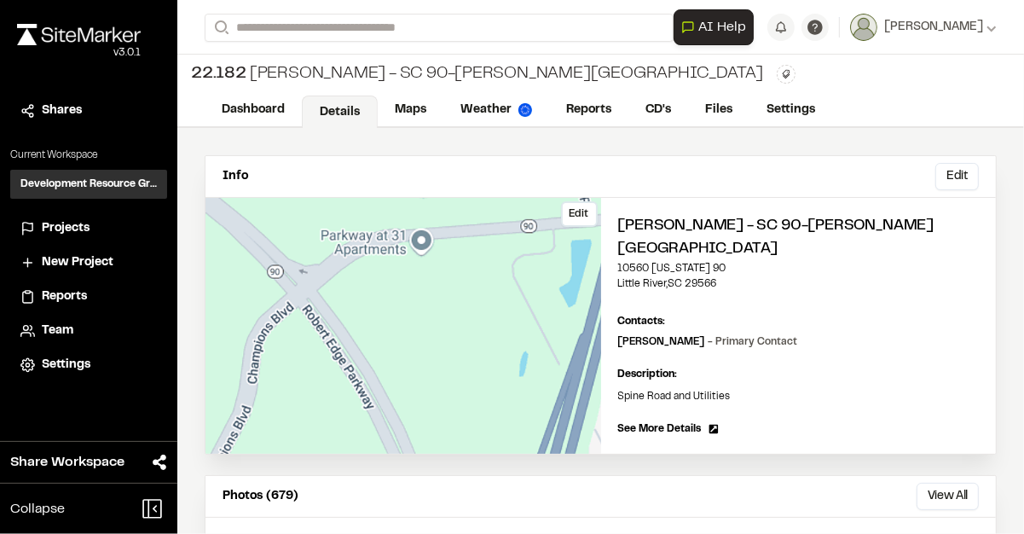  I want to click on a: Shares, so click(89, 111).